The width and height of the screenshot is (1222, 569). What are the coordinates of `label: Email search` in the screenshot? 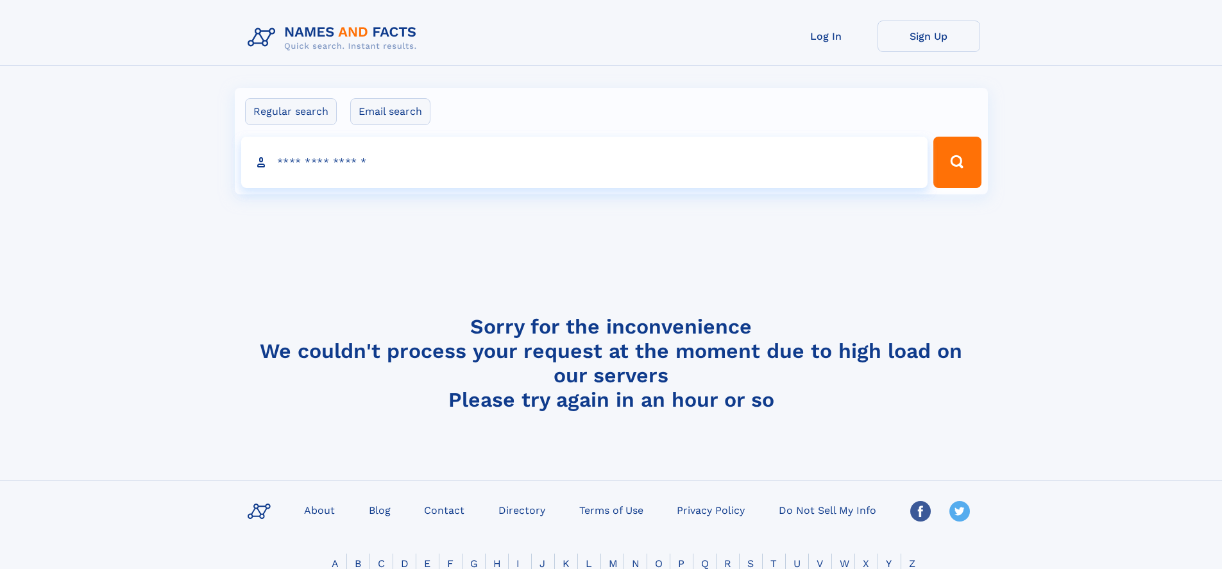 It's located at (390, 112).